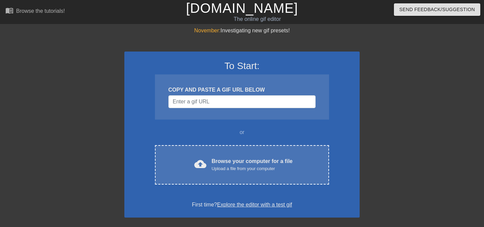  What do you see at coordinates (200, 164) in the screenshot?
I see `span: cloud_upload` at bounding box center [200, 164].